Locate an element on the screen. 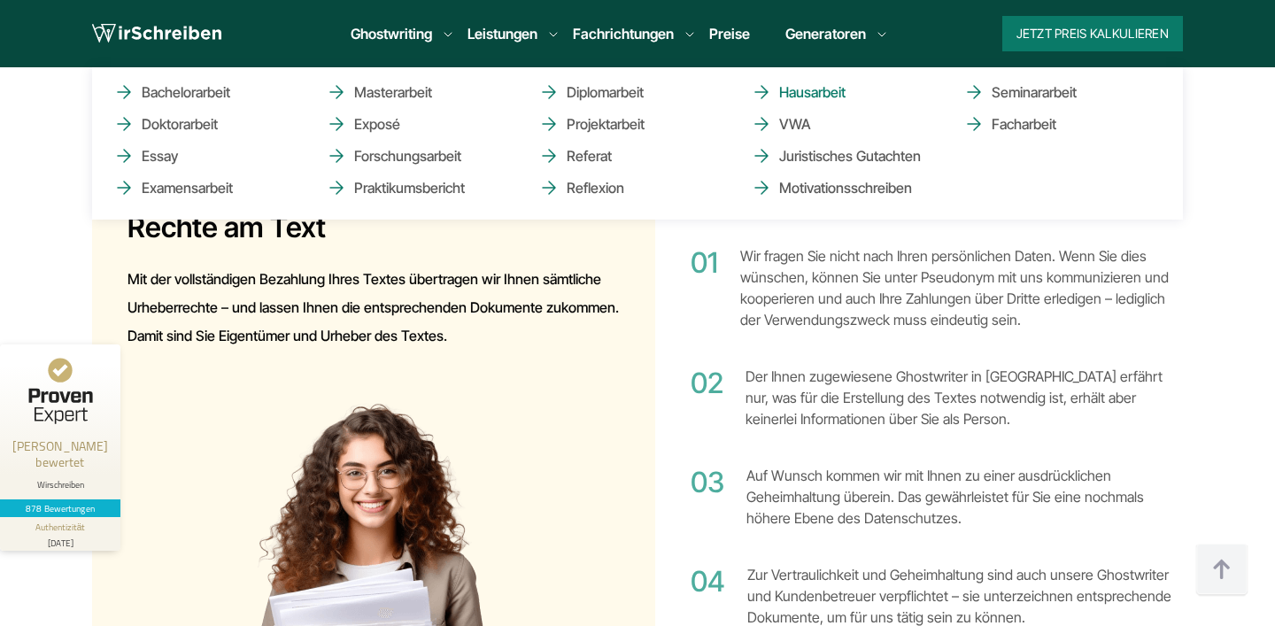 This screenshot has height=626, width=1275. a: Masterarbeit is located at coordinates (414, 92).